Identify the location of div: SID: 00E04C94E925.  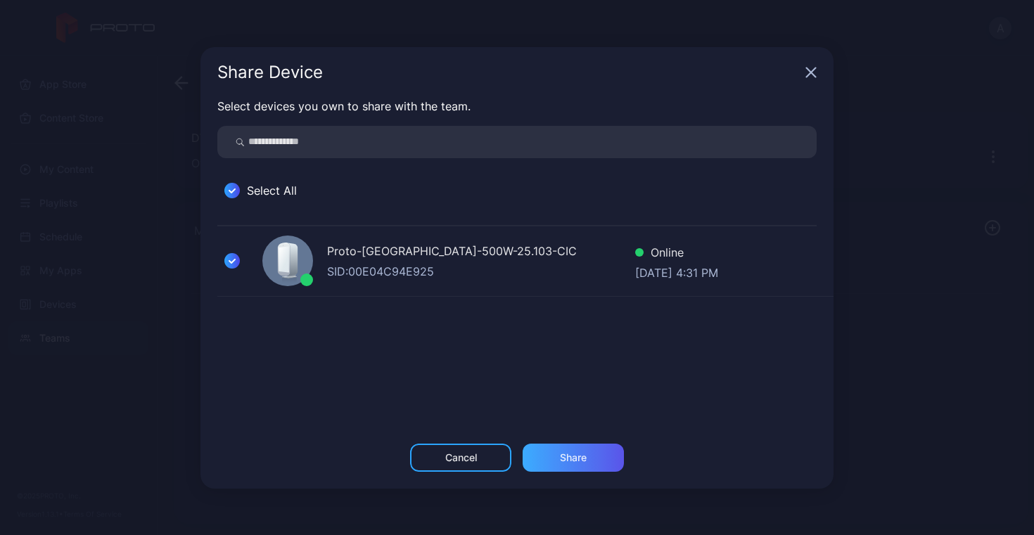
(481, 272).